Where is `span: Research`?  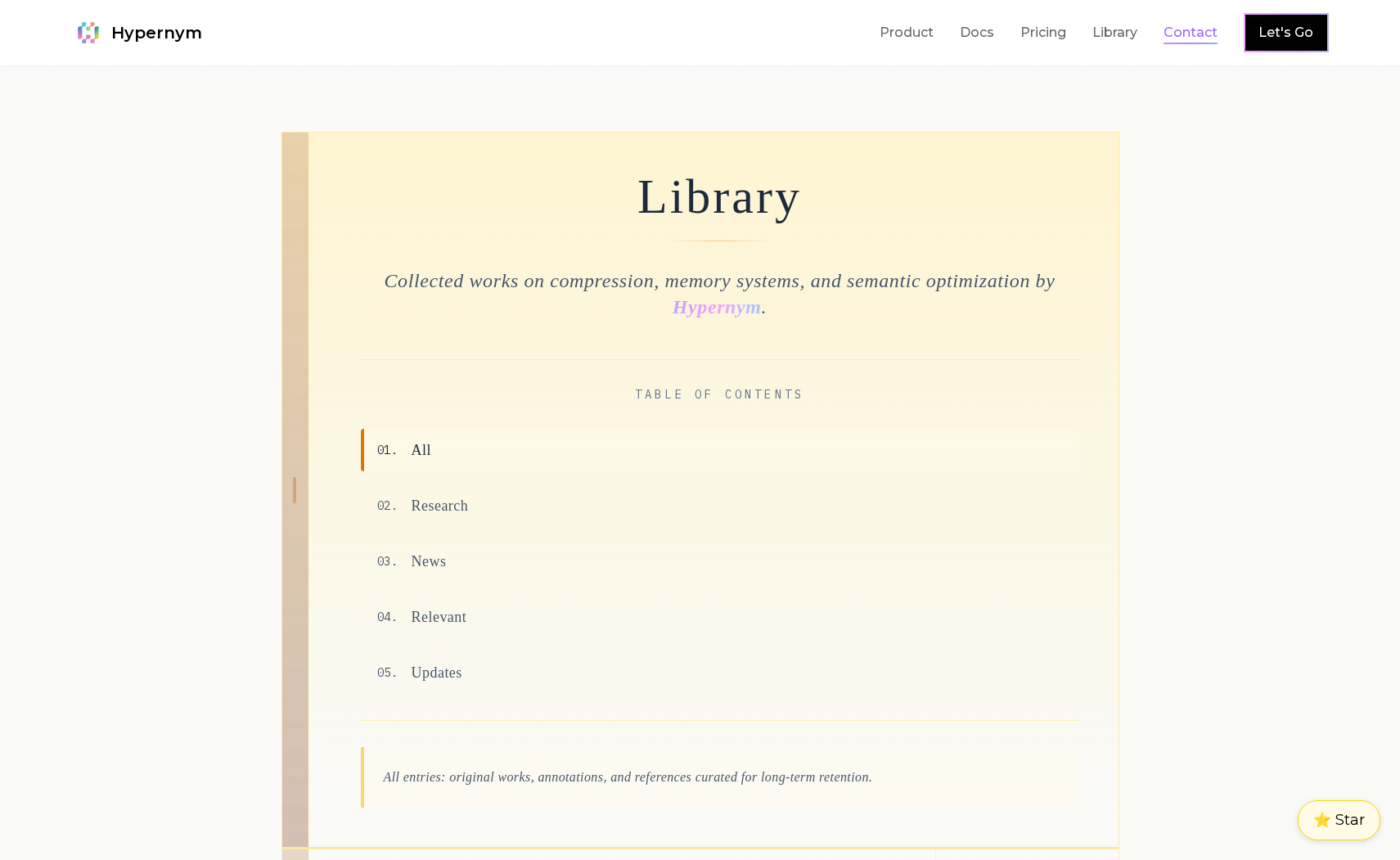
span: Research is located at coordinates (441, 506).